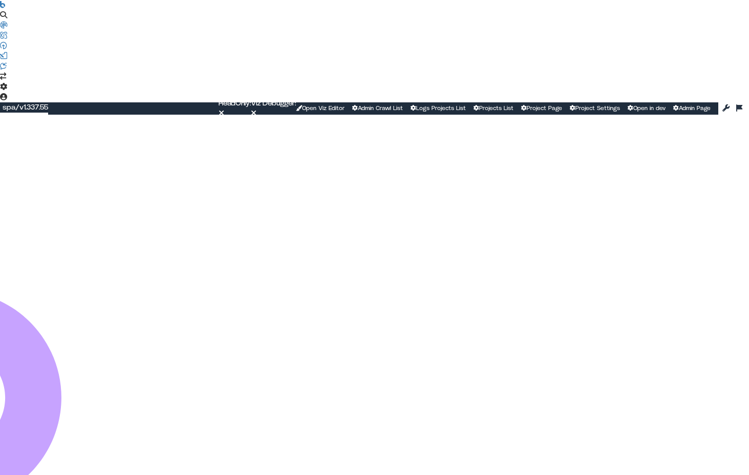 This screenshot has height=475, width=749. Describe the element at coordinates (323, 108) in the screenshot. I see `span: Open Viz Editor` at that location.